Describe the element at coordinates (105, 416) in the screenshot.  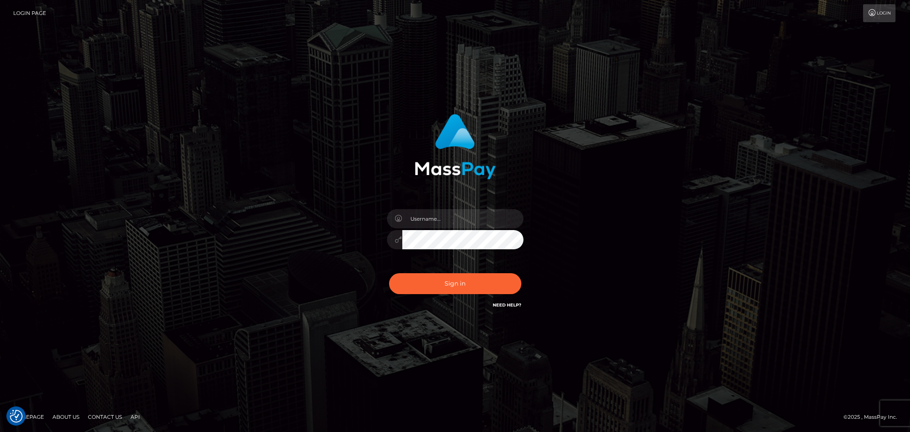
I see `a: Contact Us` at that location.